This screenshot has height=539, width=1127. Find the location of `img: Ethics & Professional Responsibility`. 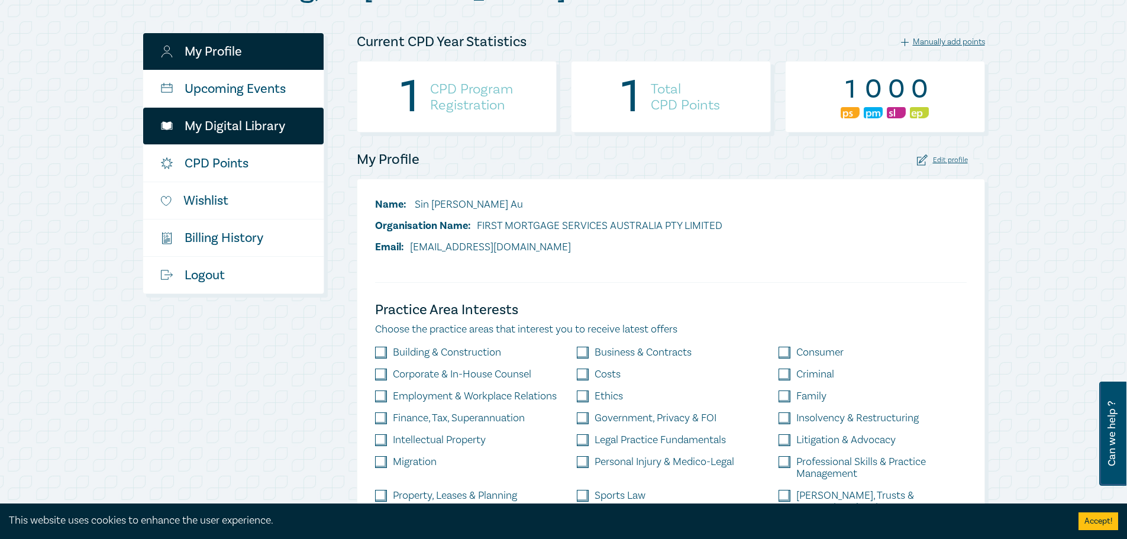

img: Ethics & Professional Responsibility is located at coordinates (919, 112).